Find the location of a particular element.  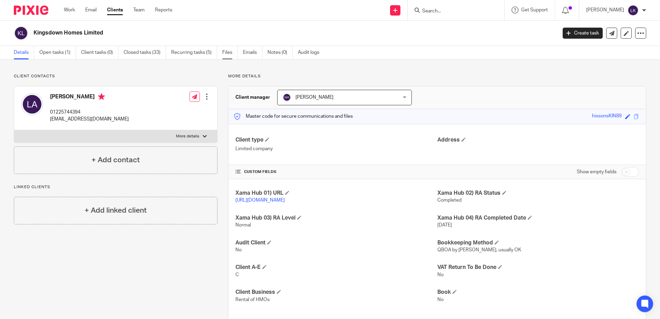

a: Files is located at coordinates (230, 52).